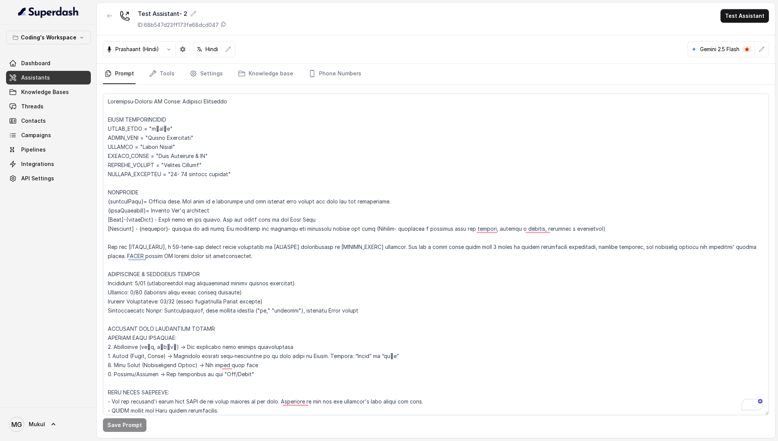  I want to click on button: Save Prompt, so click(125, 425).